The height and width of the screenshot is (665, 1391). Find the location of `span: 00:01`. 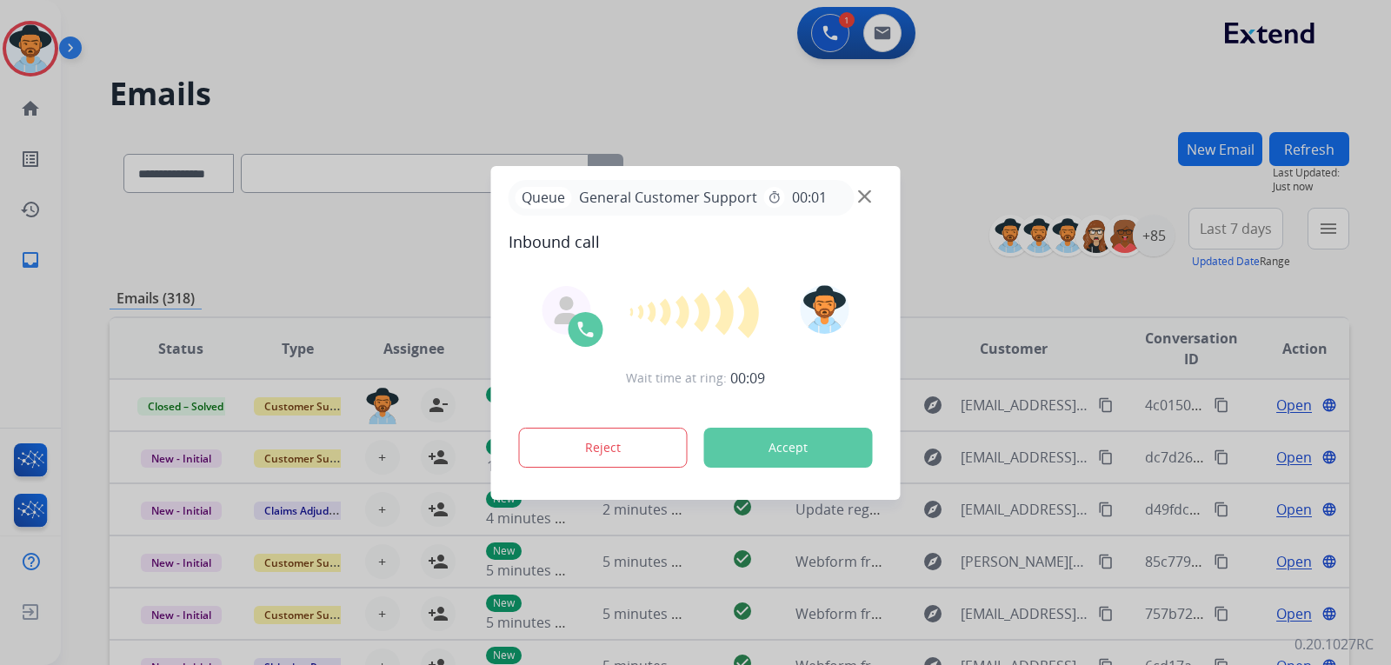

span: 00:01 is located at coordinates (809, 197).